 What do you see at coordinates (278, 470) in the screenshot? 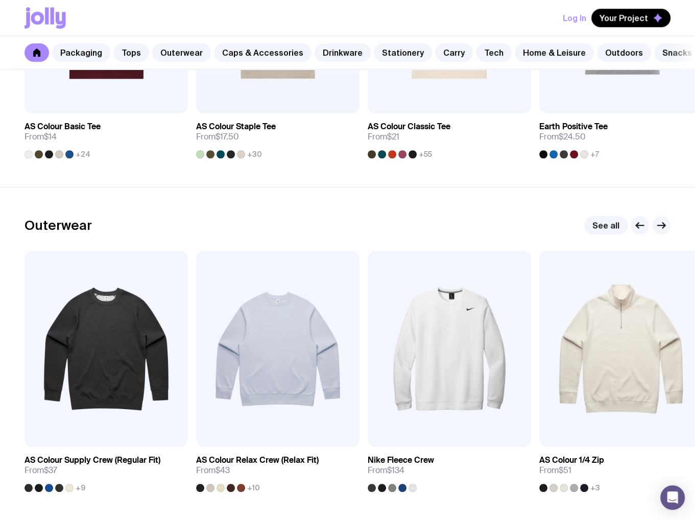
I see `a: AS Colour Relax Crew (Relax Fit)From$43+10` at bounding box center [278, 470].